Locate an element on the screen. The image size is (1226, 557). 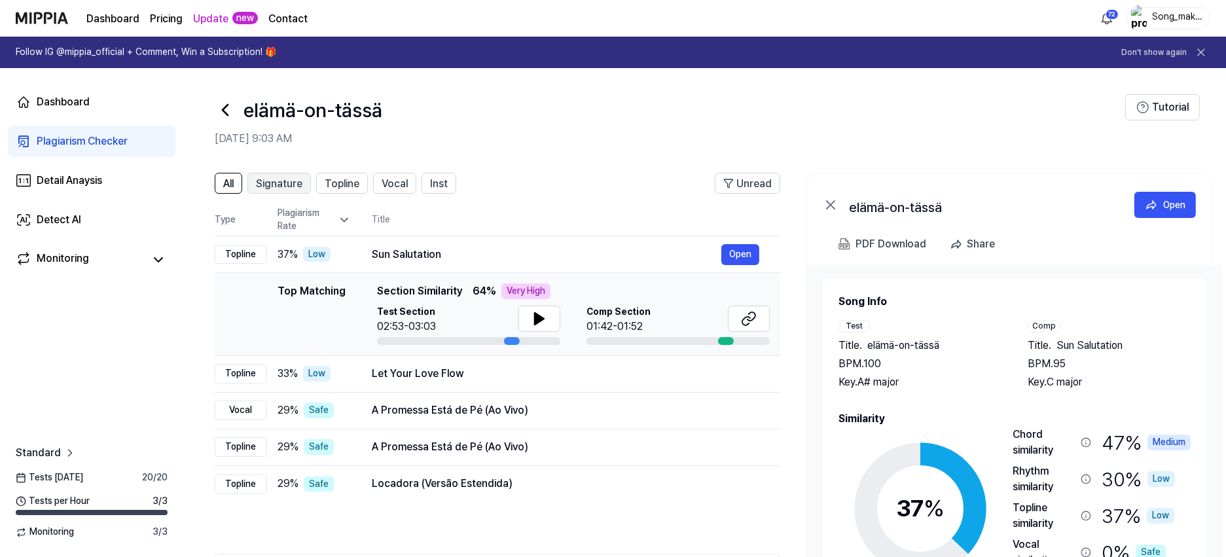
a: Standard is located at coordinates (46, 453).